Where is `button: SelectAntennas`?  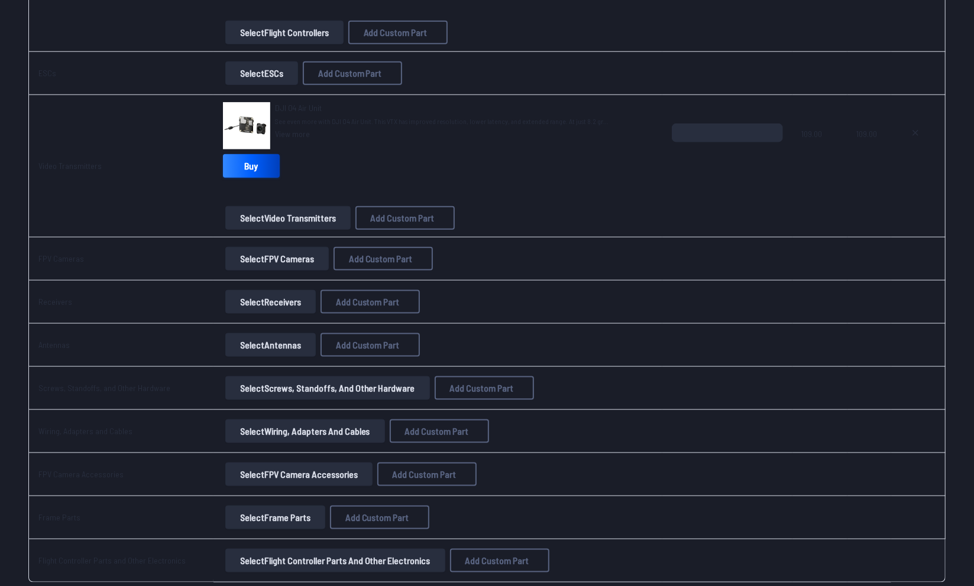
button: SelectAntennas is located at coordinates (270, 345).